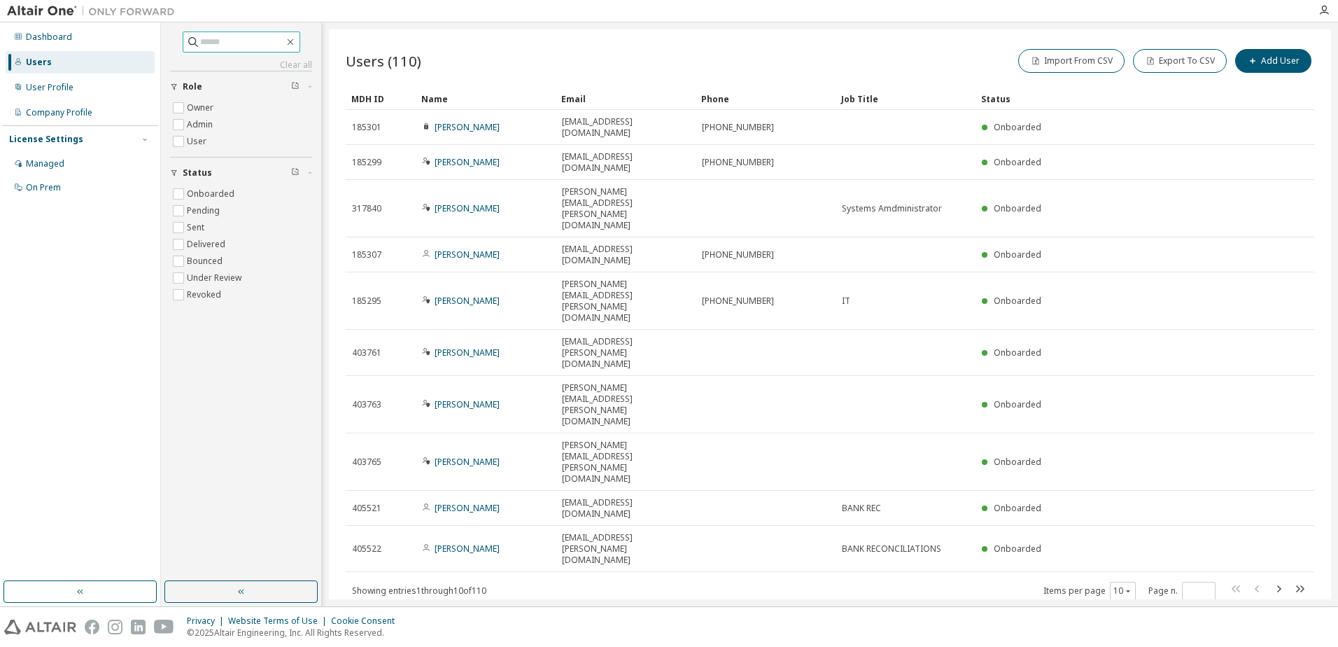  I want to click on span: Status, so click(197, 173).